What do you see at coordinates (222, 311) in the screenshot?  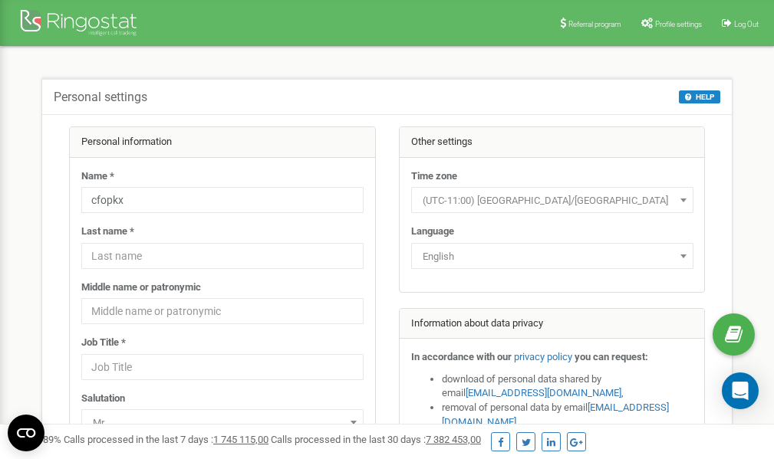 I see `input: Middle name or patronymic` at bounding box center [222, 311].